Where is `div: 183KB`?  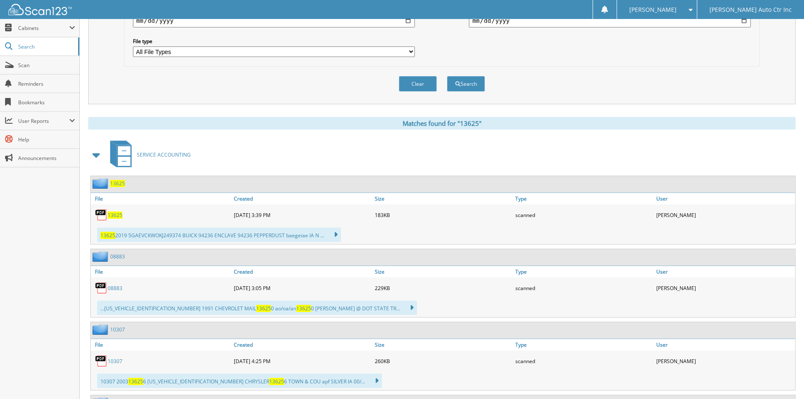 div: 183KB is located at coordinates (443, 215).